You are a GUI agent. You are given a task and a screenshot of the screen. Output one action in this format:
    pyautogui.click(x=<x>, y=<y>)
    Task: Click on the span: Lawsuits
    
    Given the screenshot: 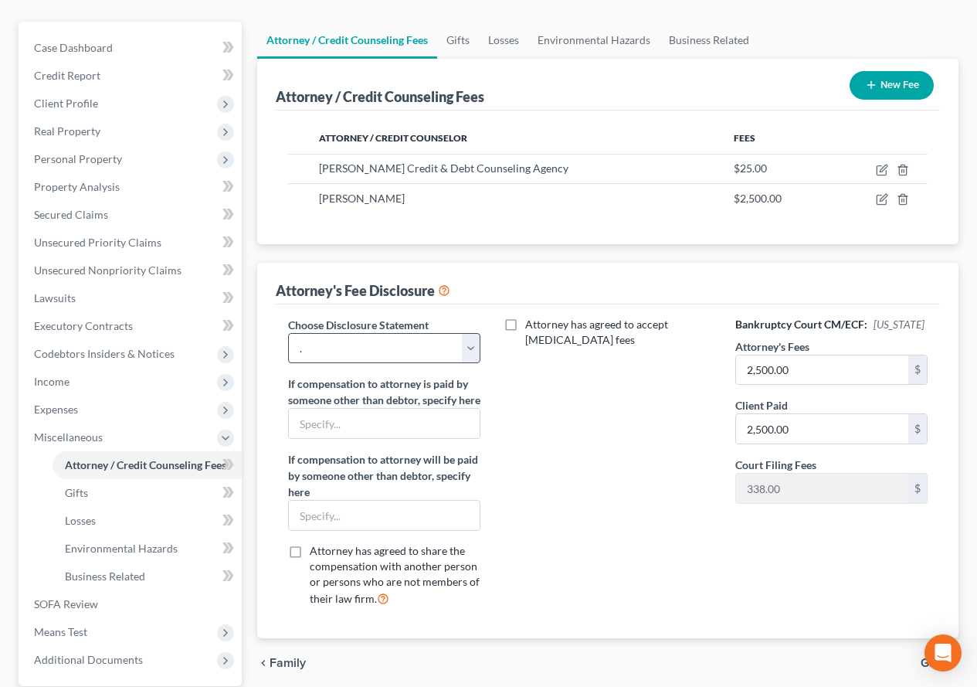 What is the action you would take?
    pyautogui.click(x=55, y=297)
    